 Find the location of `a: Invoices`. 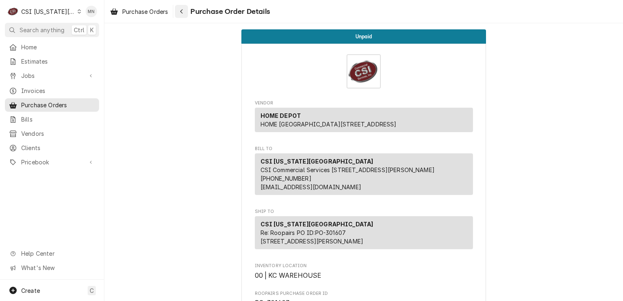

a: Invoices is located at coordinates (52, 90).